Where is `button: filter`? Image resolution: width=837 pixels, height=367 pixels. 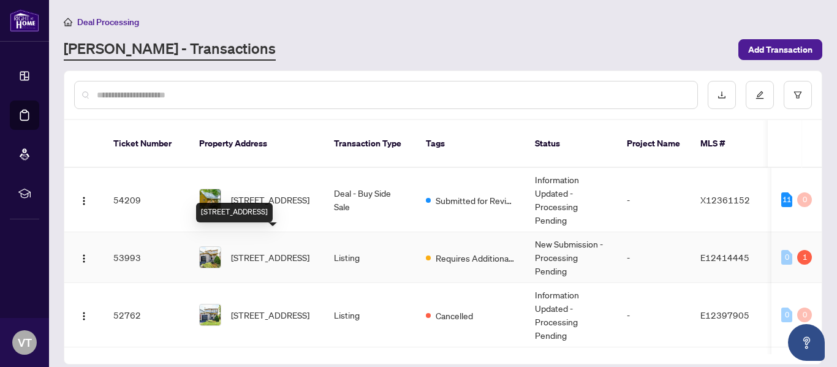 button: filter is located at coordinates (798, 95).